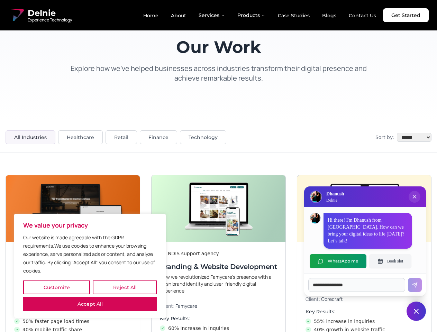 This screenshot has width=437, height=332. I want to click on button: Products, so click(251, 15).